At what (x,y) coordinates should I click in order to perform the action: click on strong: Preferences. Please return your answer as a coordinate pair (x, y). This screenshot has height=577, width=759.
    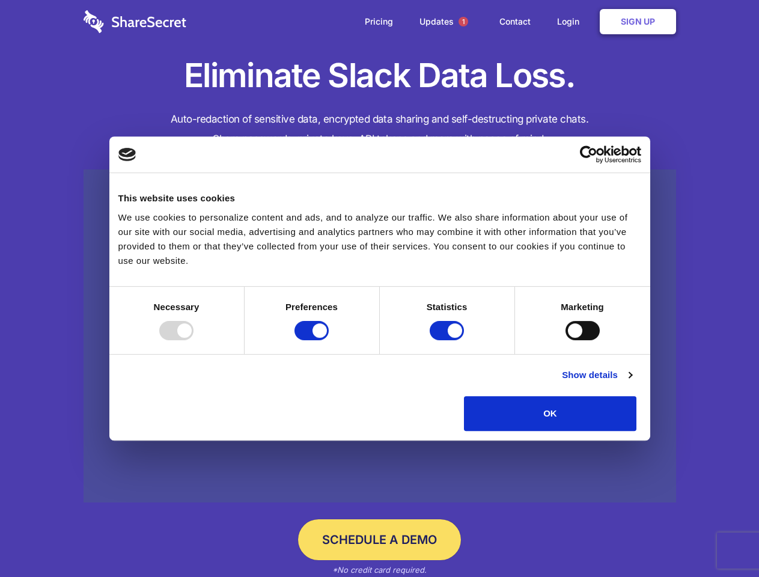
    Looking at the image, I should click on (311, 306).